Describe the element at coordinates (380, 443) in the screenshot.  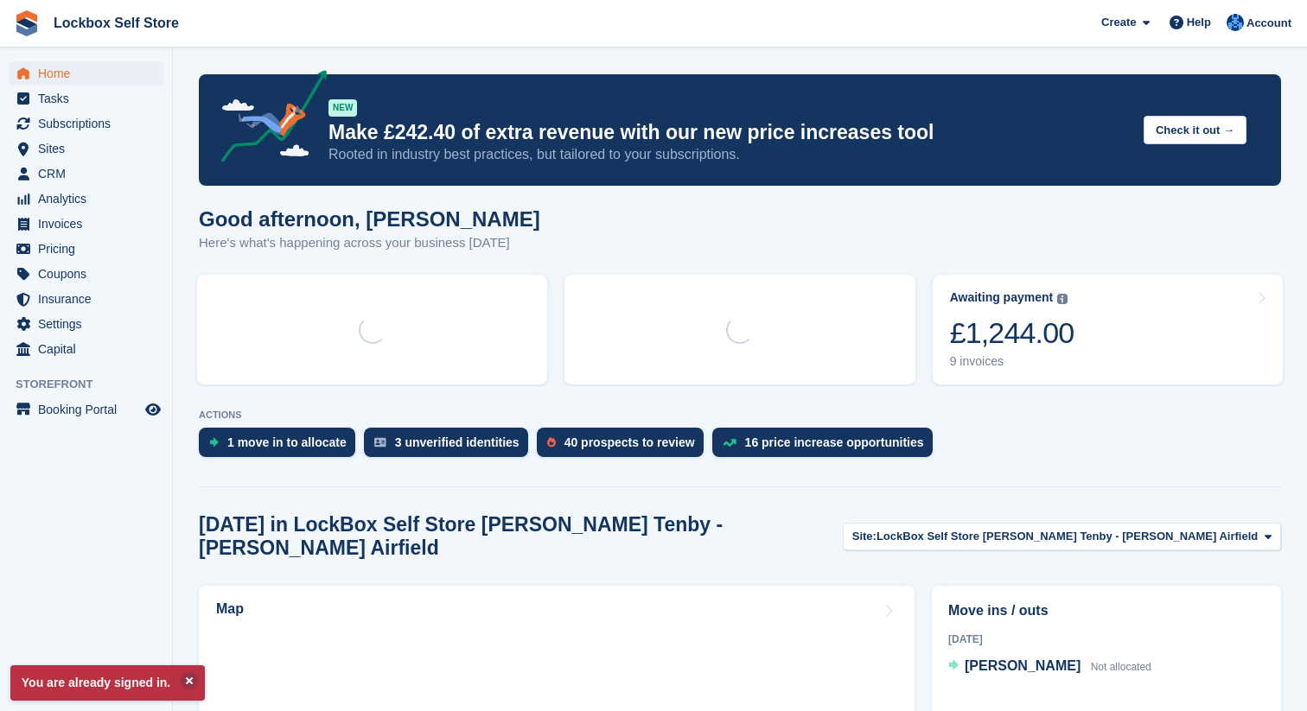
I see `img: verify_identity-adf6edd0f0f0b5bbfe63781bf79b02c33cf7c696d77639b501bdc392416b5a36.svg` at that location.